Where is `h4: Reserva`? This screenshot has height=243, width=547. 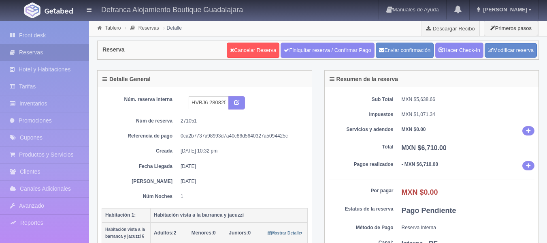
h4: Reserva is located at coordinates (113, 49).